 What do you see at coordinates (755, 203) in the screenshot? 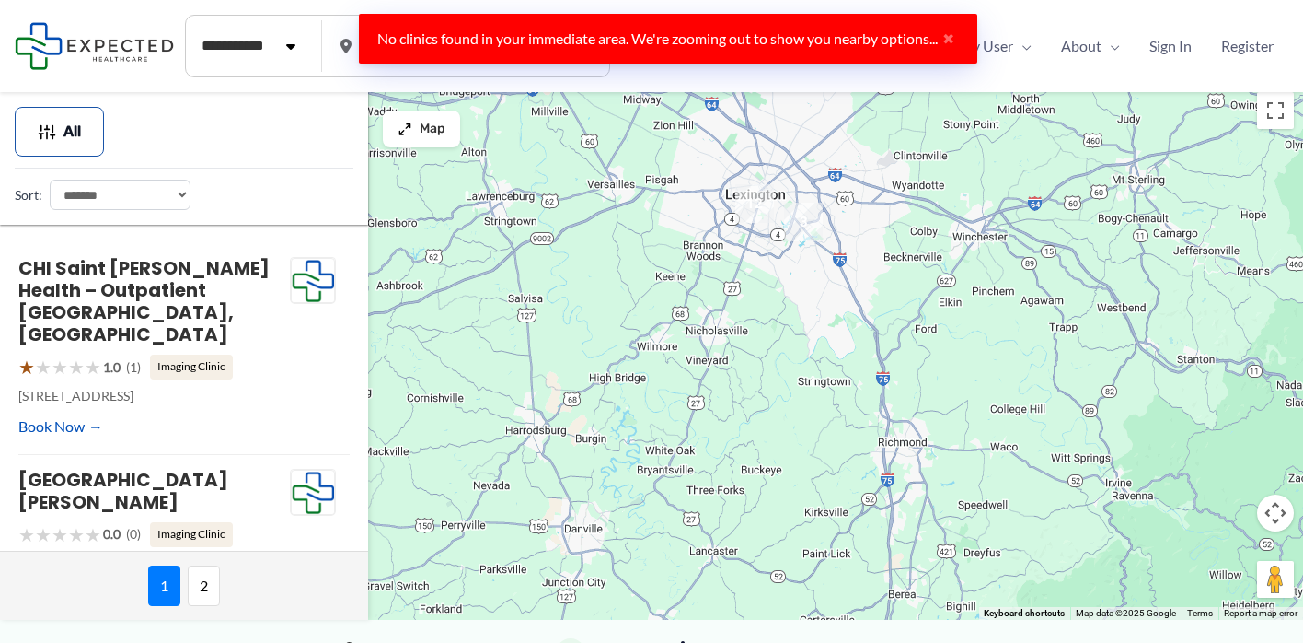
I see `div: 12` at bounding box center [755, 203].